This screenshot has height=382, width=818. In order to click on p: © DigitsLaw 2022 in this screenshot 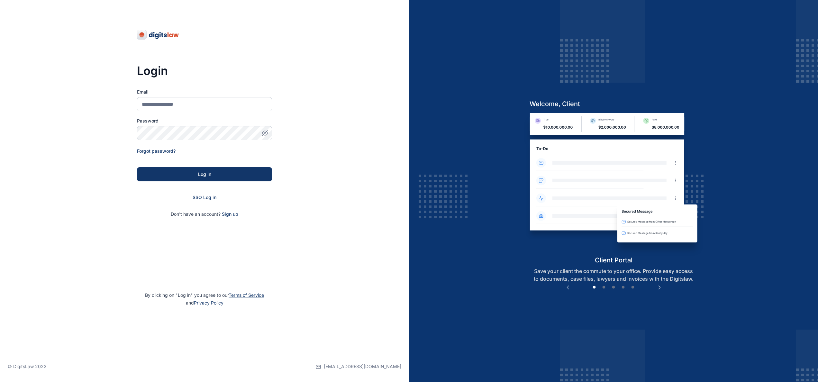, I will do `click(27, 366)`.